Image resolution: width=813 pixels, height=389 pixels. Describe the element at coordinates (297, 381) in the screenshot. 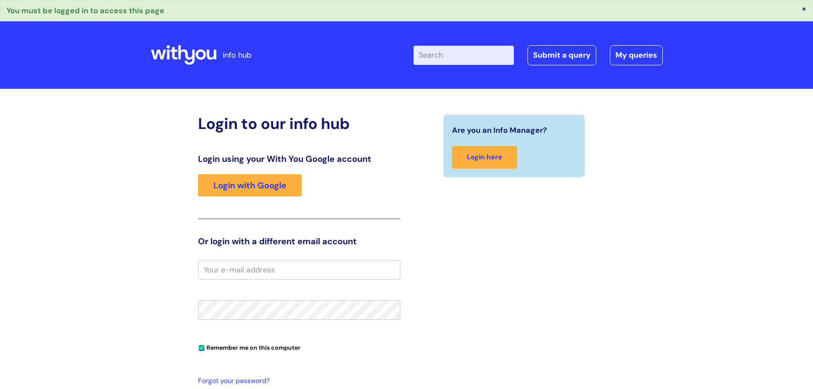

I see `a: Forgot your password?` at that location.